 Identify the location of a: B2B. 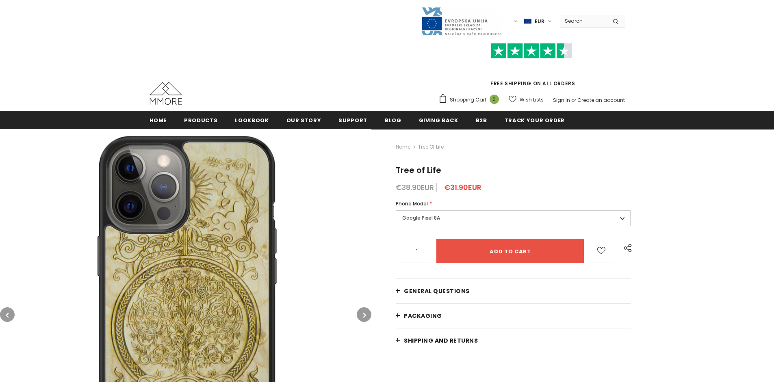
(481, 120).